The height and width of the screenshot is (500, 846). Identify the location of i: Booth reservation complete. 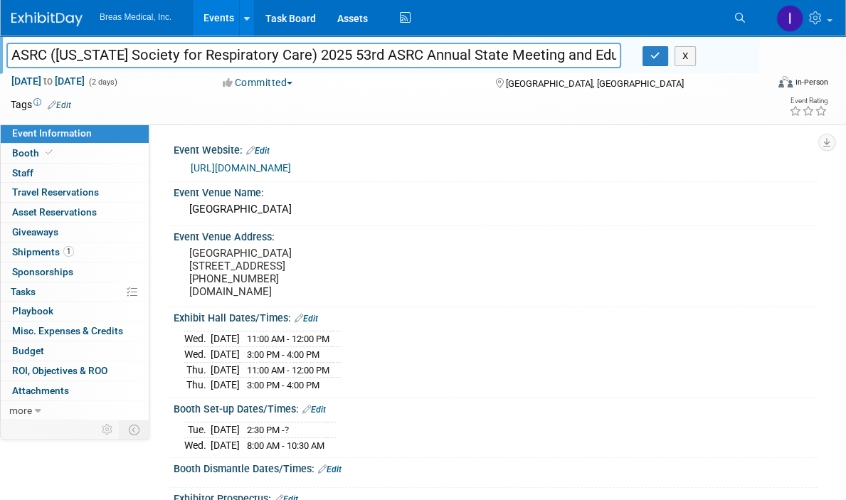
(49, 152).